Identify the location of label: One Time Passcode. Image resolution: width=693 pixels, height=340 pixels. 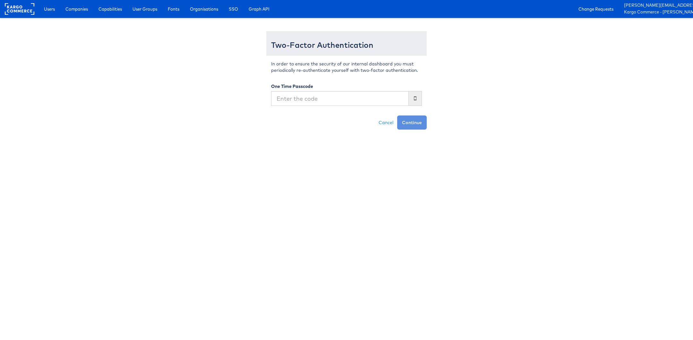
(292, 86).